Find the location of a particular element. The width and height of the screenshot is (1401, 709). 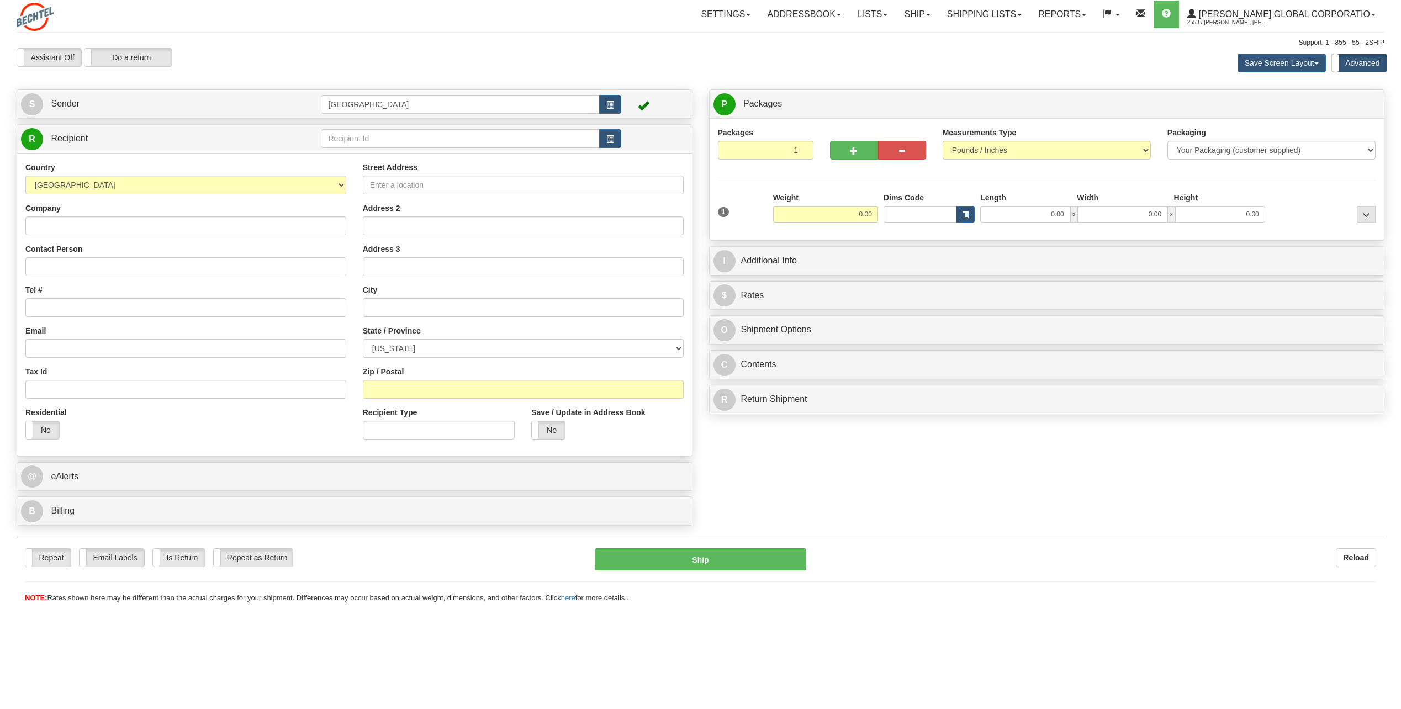

a: Reports is located at coordinates (1062, 14).